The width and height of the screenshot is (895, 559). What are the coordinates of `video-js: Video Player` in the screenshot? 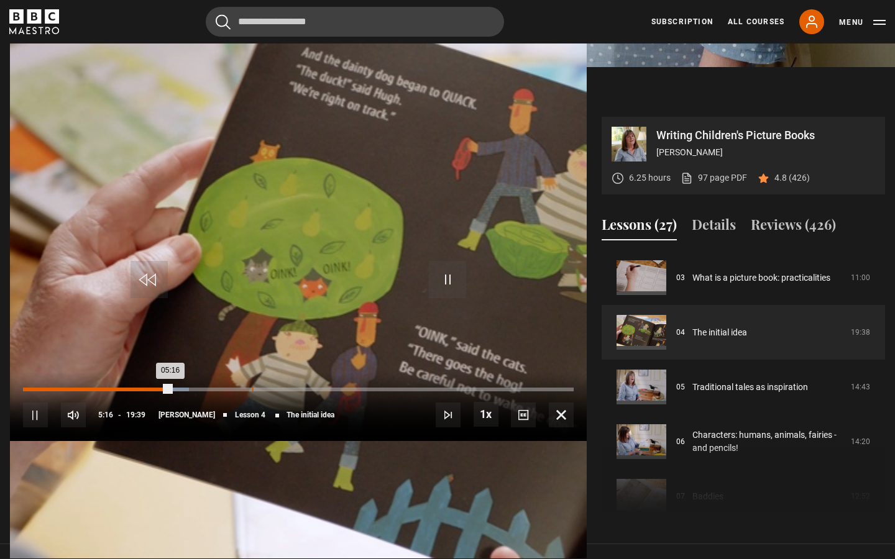 It's located at (298, 279).